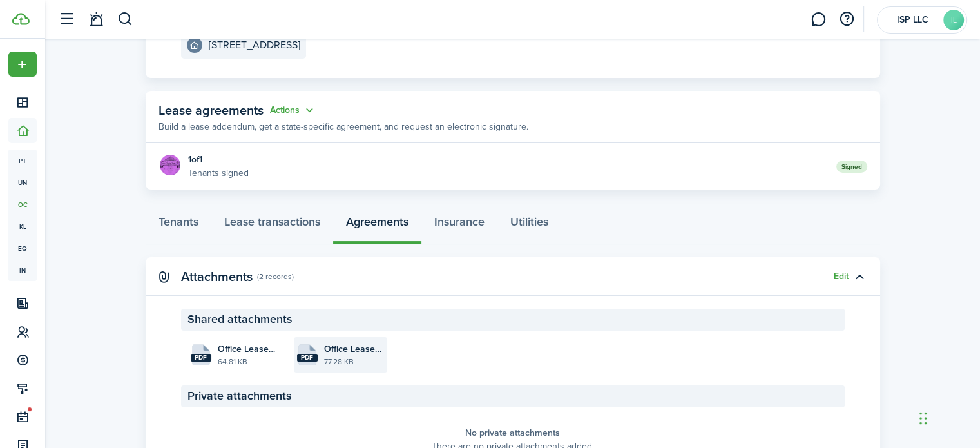 The height and width of the screenshot is (448, 980). I want to click on span: kl, so click(23, 226).